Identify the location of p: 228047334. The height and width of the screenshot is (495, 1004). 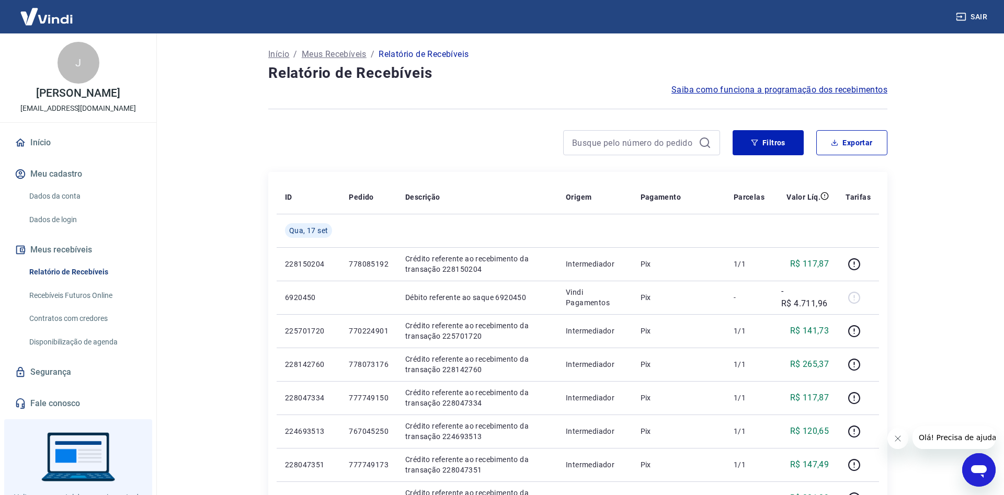
(309, 398).